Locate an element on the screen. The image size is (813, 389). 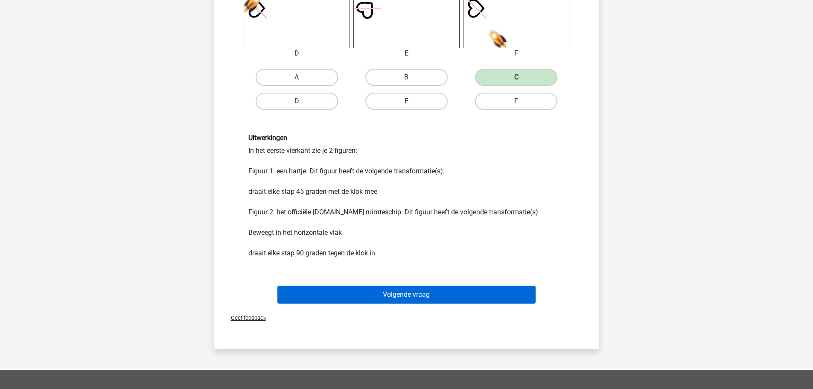
label: E is located at coordinates (406, 101).